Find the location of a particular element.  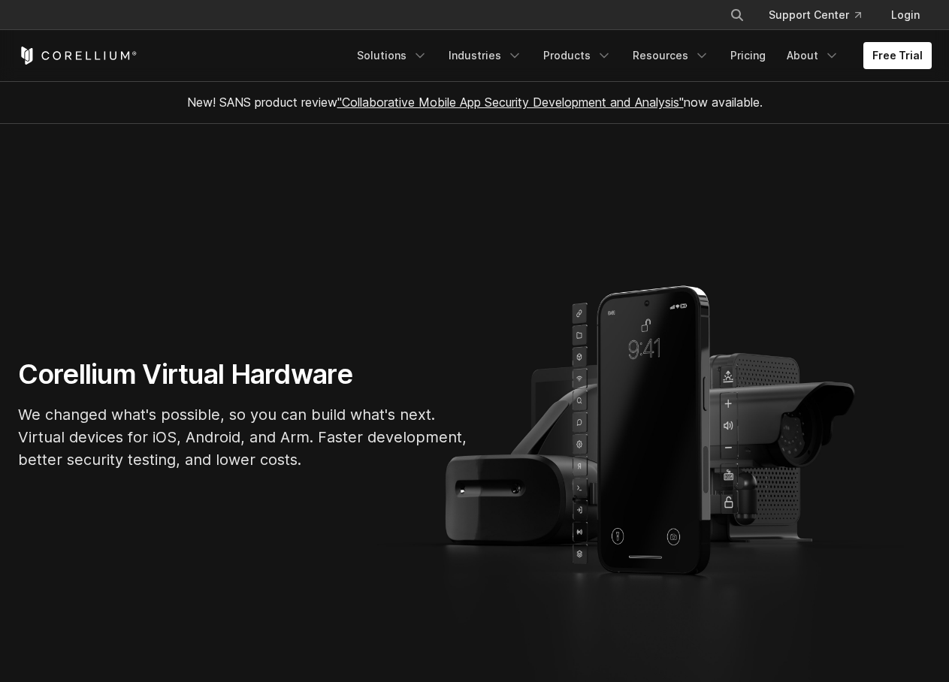

a: "Collaborative Mobile App Security Development and Analysis" is located at coordinates (510, 102).